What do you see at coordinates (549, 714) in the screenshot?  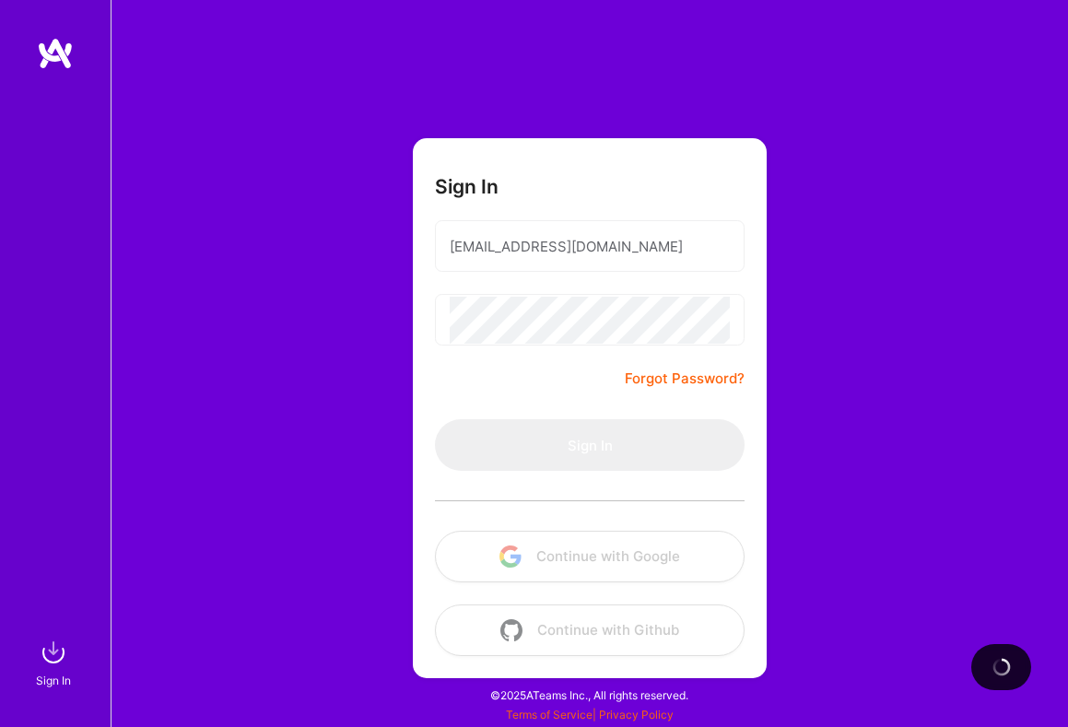 I see `a: Terms of Service` at bounding box center [549, 714].